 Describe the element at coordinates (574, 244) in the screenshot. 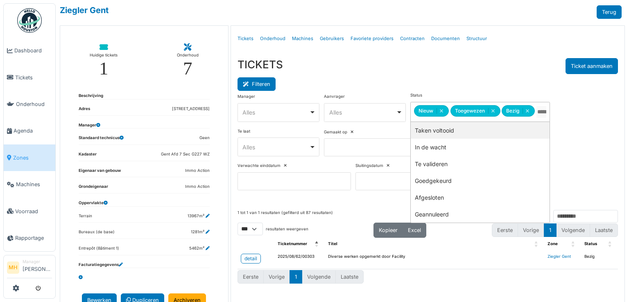

I see `span: Zone: Activate to sort` at that location.